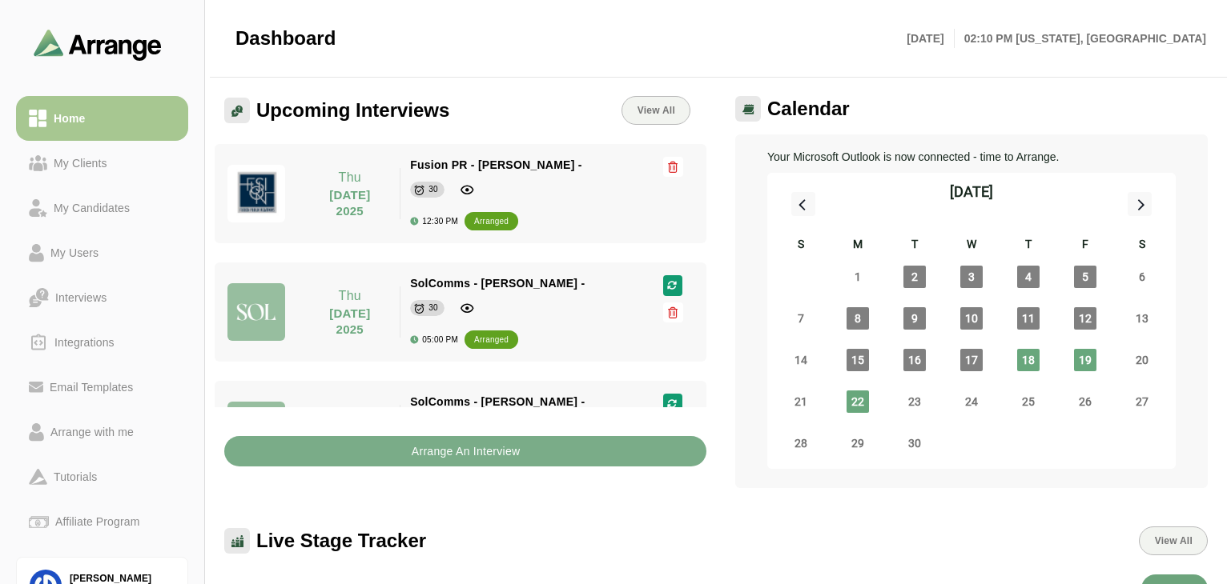  I want to click on p: Your Microsoft Outlook is now connected - time to Arrange., so click(971, 157).